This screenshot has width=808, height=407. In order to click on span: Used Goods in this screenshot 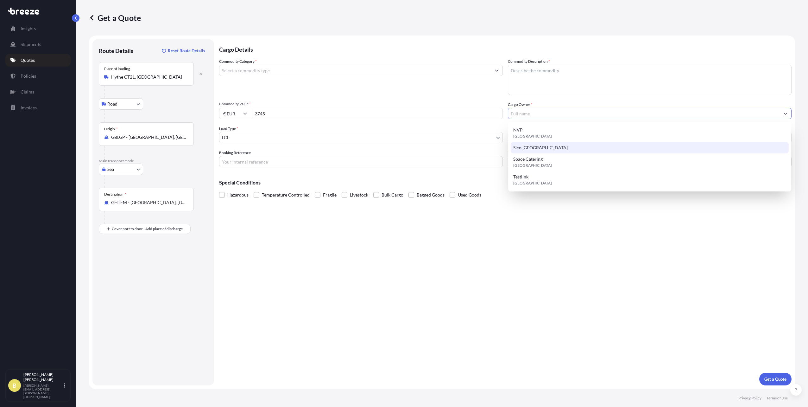, I will do `click(470, 195)`.